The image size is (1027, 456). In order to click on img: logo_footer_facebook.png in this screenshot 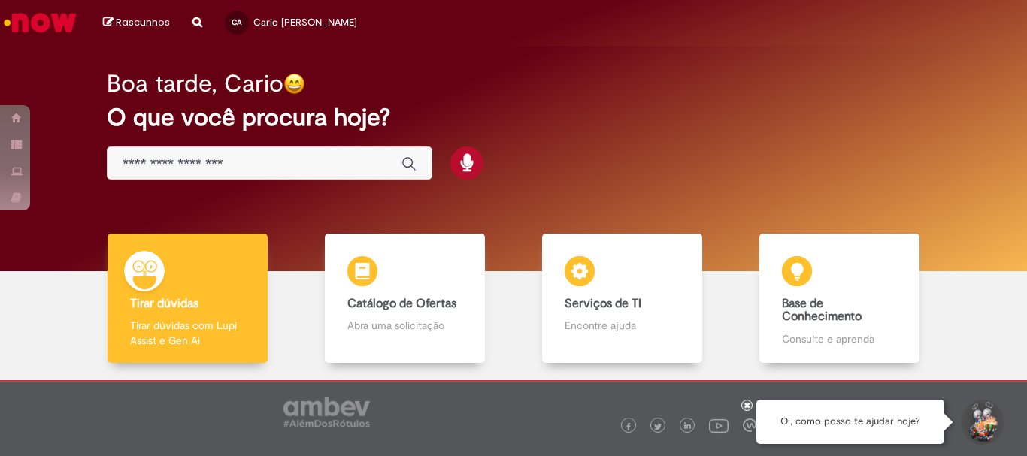, I will do `click(629, 427)`.